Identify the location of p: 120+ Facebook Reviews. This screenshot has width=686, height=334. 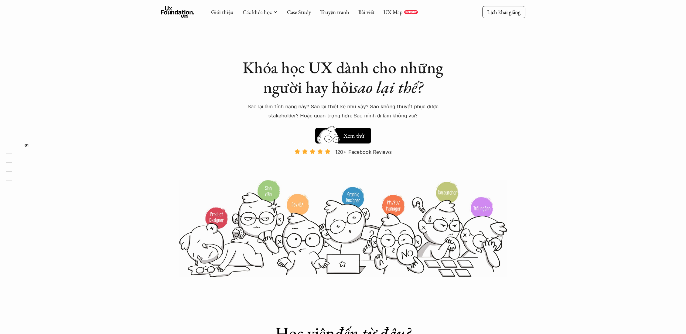
(363, 152).